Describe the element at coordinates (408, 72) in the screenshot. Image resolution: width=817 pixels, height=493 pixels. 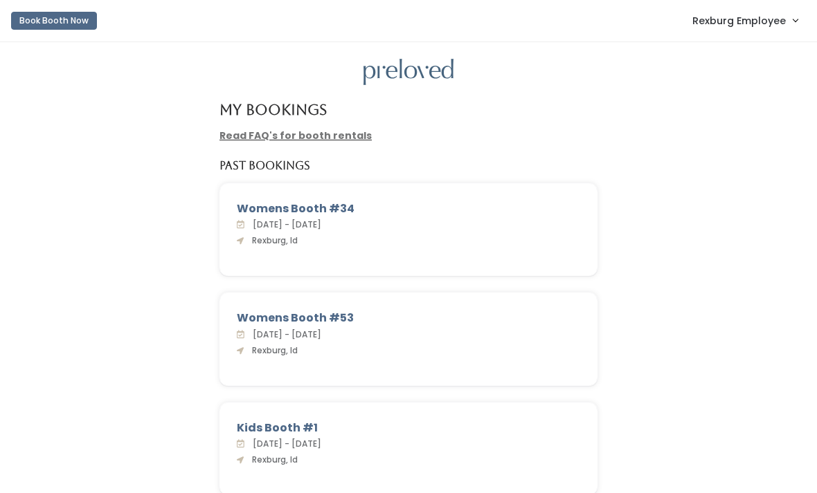
I see `img: preloved logo` at that location.